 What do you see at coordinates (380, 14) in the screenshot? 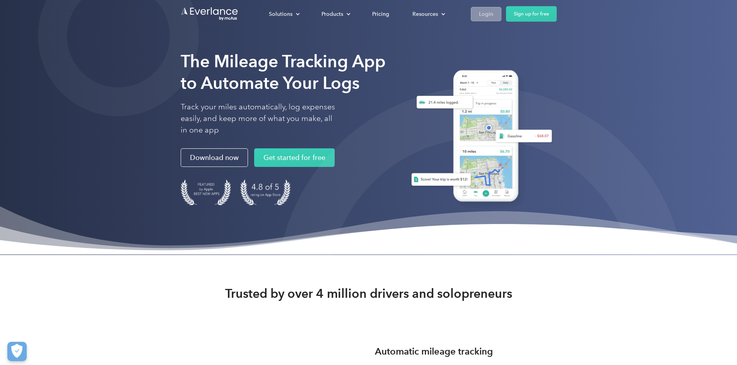
I see `a: Pricing` at bounding box center [380, 14].